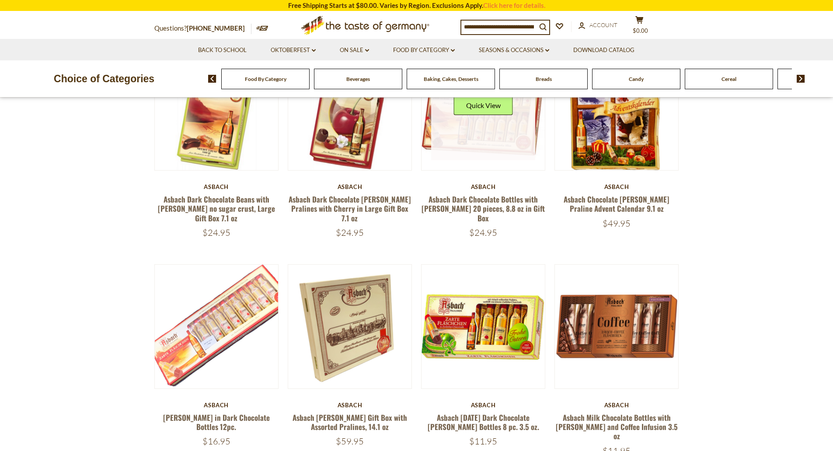 The width and height of the screenshot is (833, 451). What do you see at coordinates (514, 50) in the screenshot?
I see `a: Seasons & Occasions` at bounding box center [514, 50].